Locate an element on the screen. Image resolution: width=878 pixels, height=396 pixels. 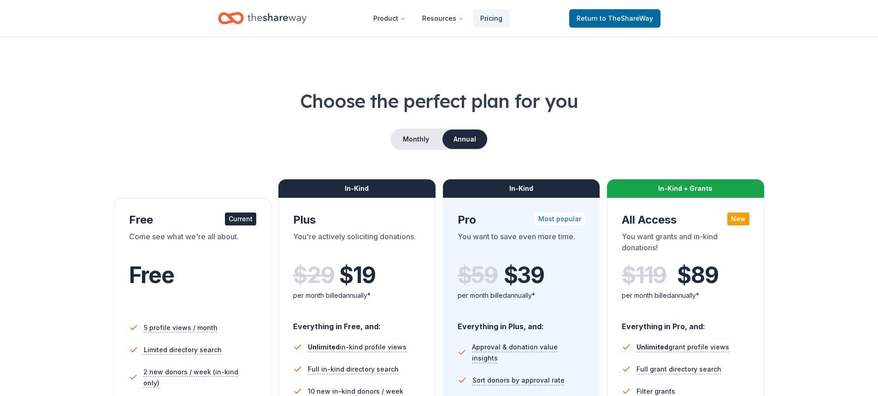
button: Monthly is located at coordinates (416, 139).